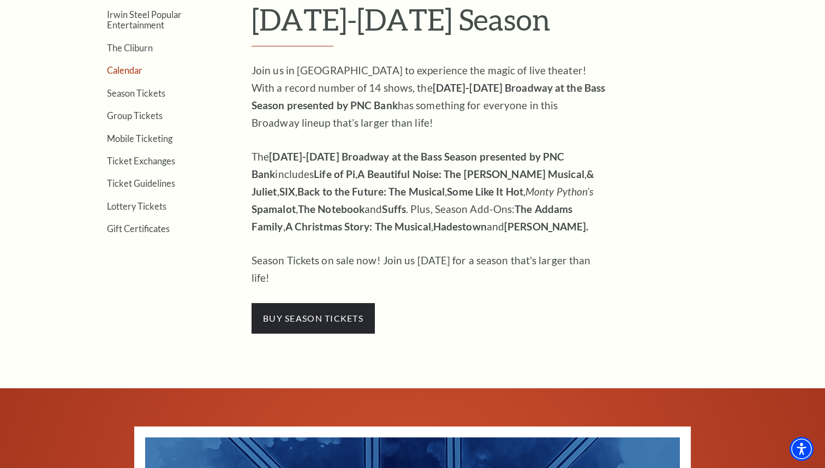 The image size is (825, 468). What do you see at coordinates (802, 449) in the screenshot?
I see `div: Accessibility Menu` at bounding box center [802, 449].